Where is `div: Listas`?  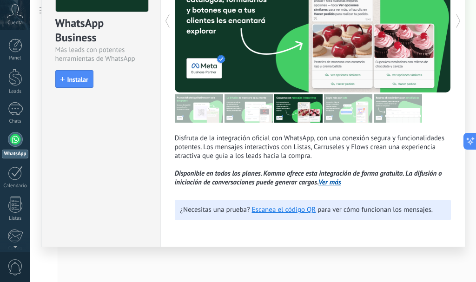 div: Listas is located at coordinates (15, 218).